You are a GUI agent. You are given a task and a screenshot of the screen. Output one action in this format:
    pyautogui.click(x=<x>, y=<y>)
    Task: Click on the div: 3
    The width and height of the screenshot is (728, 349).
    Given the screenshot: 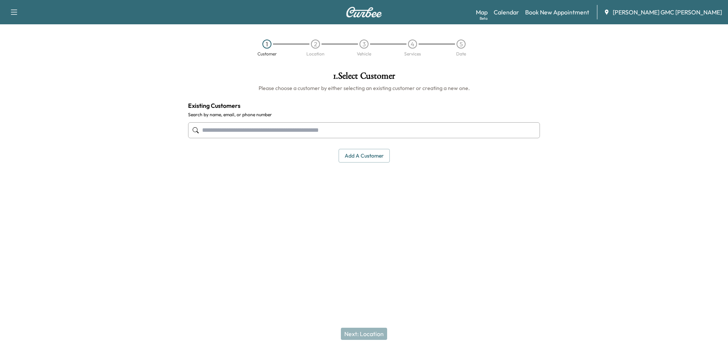 What is the action you would take?
    pyautogui.click(x=364, y=44)
    